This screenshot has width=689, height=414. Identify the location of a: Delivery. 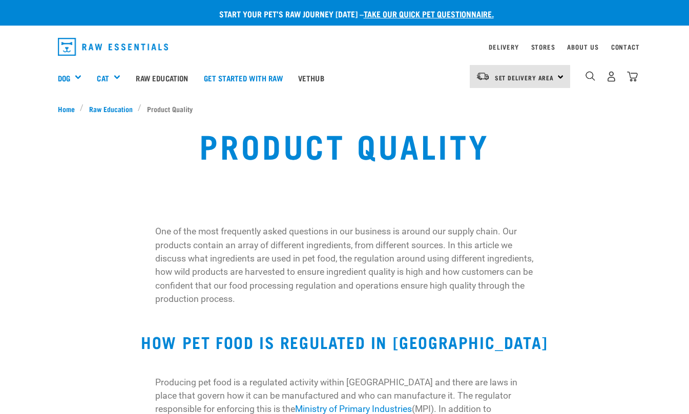
(504, 47).